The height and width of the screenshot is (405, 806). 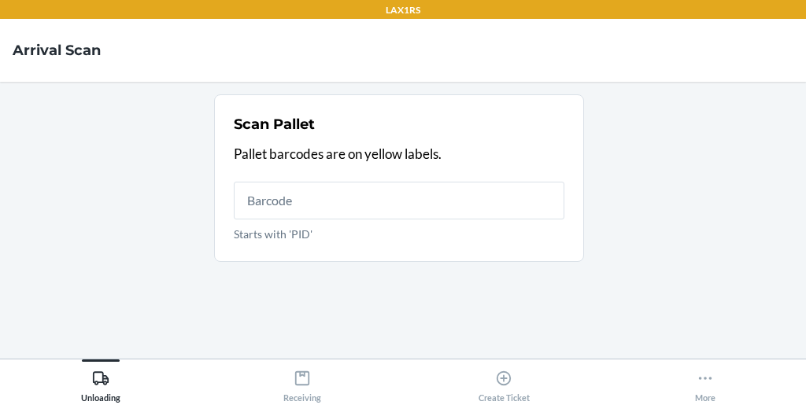 I want to click on button: More, so click(x=705, y=381).